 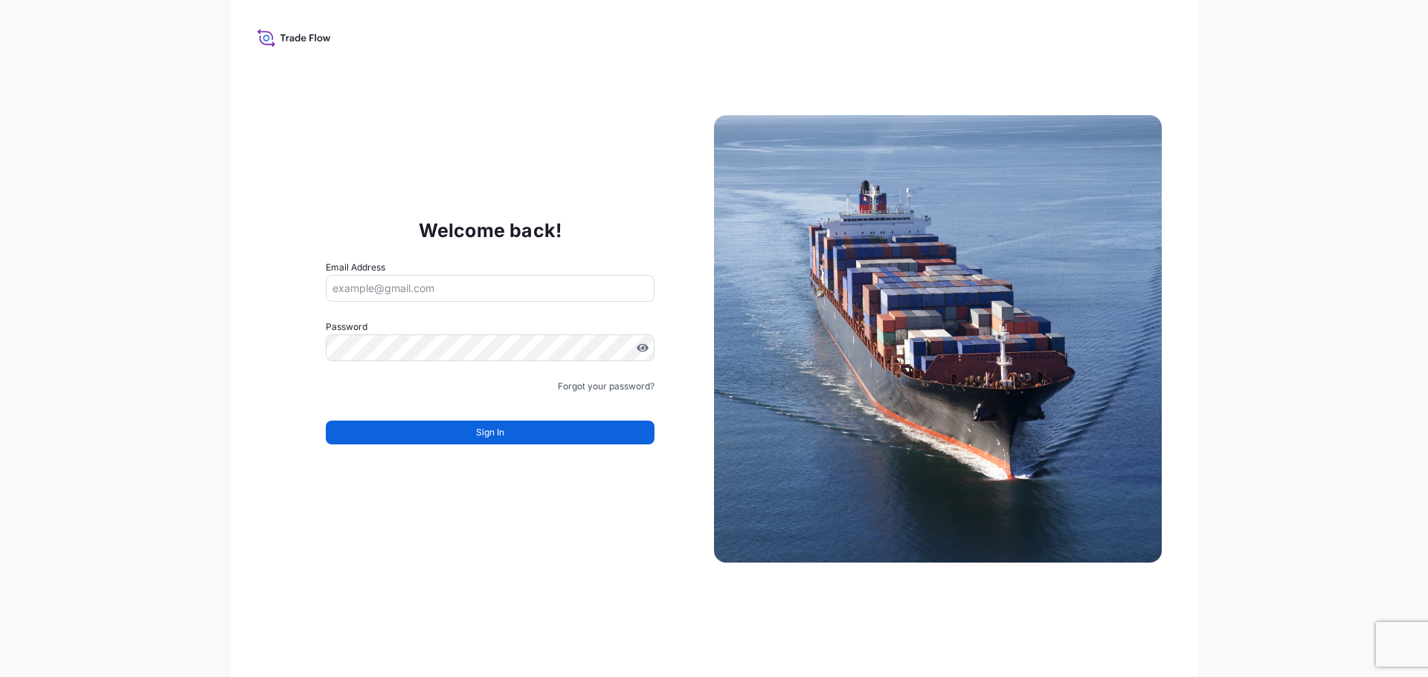 What do you see at coordinates (490, 433) in the screenshot?
I see `span: Sign In` at bounding box center [490, 433].